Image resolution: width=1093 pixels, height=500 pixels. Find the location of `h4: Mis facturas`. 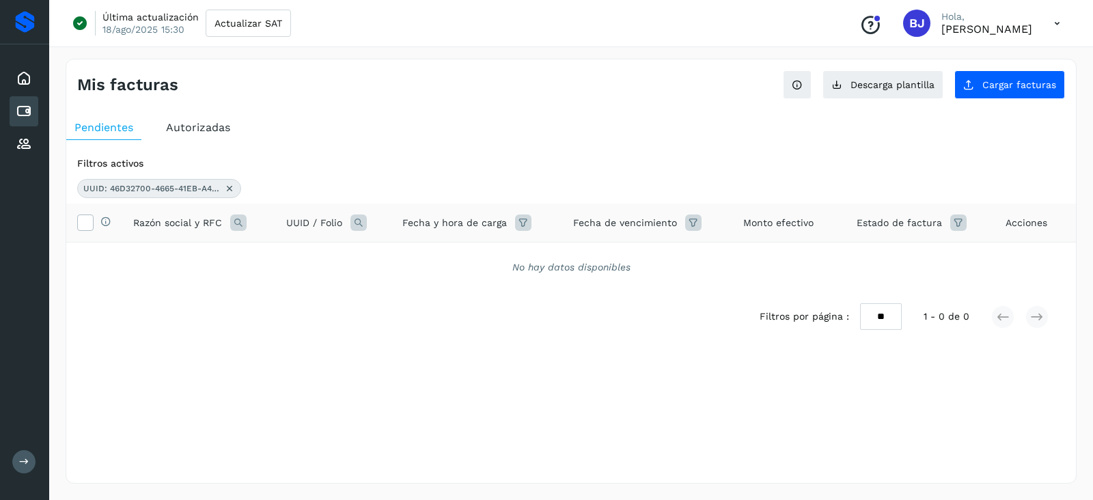

h4: Mis facturas is located at coordinates (128, 85).